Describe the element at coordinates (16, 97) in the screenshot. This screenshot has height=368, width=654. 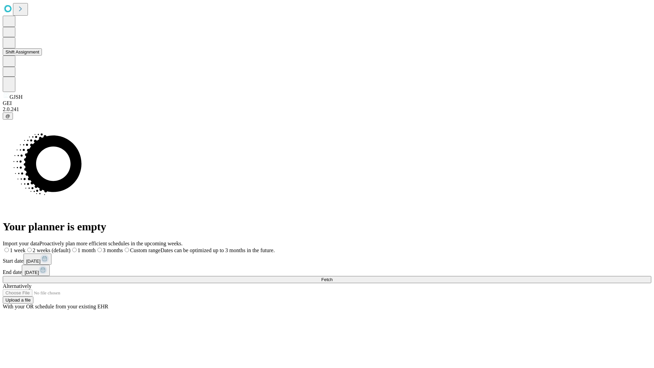
I see `span: GJSH` at that location.